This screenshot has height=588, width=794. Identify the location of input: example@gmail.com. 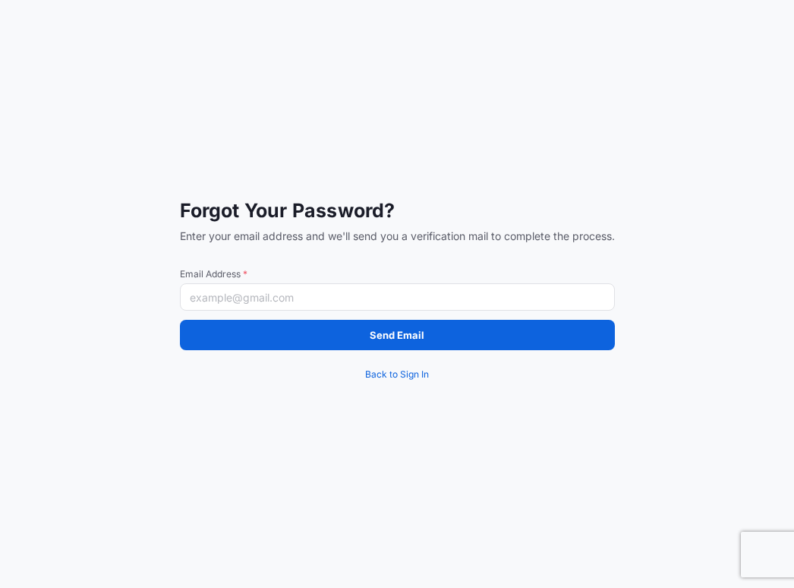
(397, 297).